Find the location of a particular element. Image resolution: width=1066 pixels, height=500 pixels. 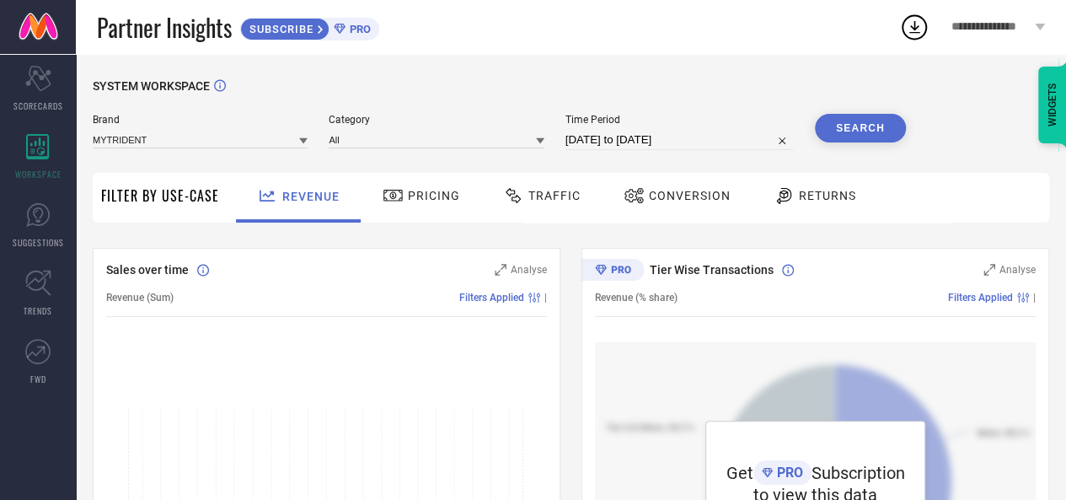

a: SUBSCRIBEPRO is located at coordinates (309, 27).